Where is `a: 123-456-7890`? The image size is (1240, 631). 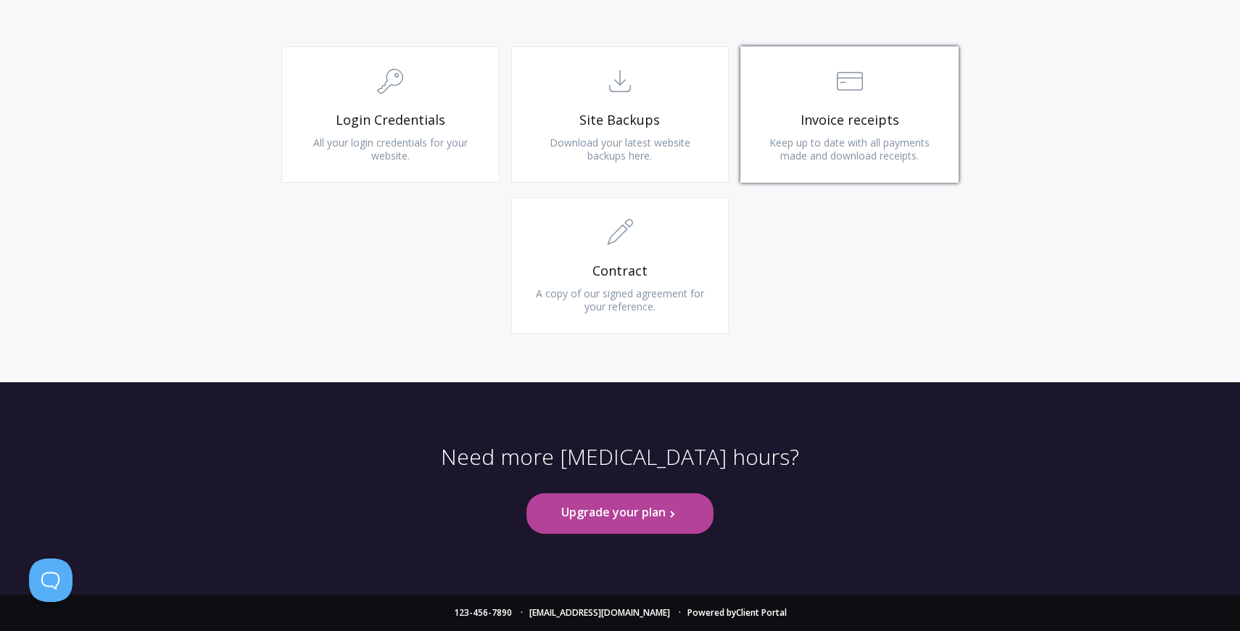
a: 123-456-7890 is located at coordinates (483, 612).